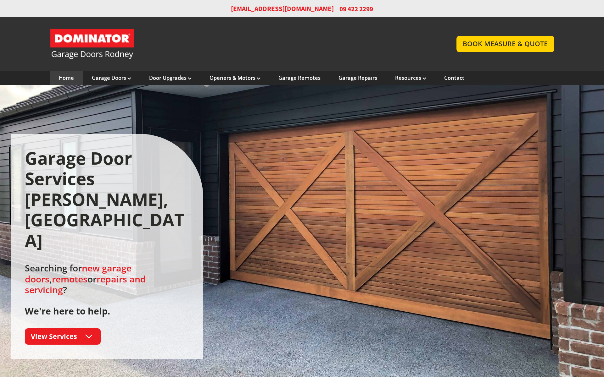 Image resolution: width=604 pixels, height=377 pixels. Describe the element at coordinates (66, 78) in the screenshot. I see `a: Home` at that location.